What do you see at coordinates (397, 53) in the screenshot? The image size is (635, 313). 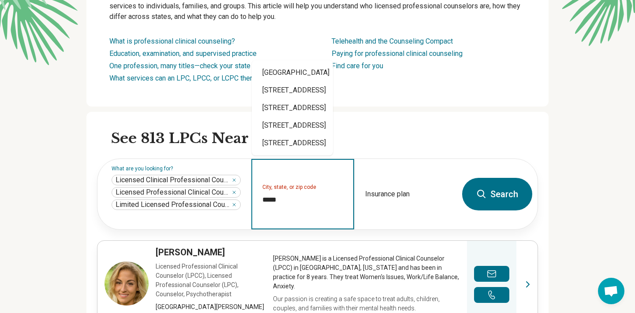 I see `a: Paying for professional clinical counseling` at bounding box center [397, 53].